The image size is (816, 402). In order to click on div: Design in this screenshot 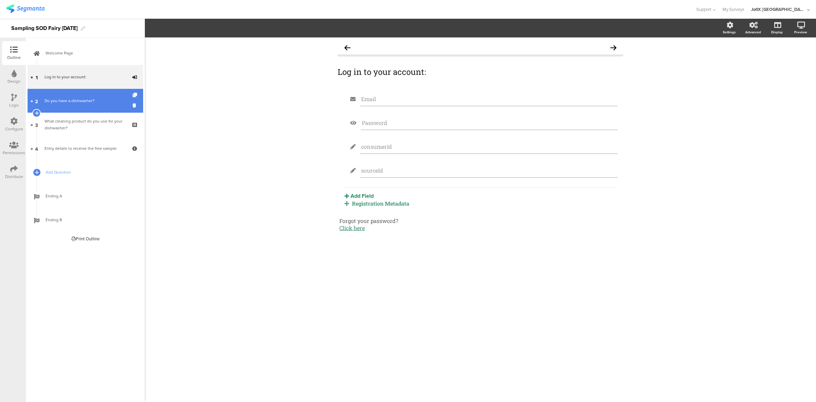, I will do `click(14, 81)`.